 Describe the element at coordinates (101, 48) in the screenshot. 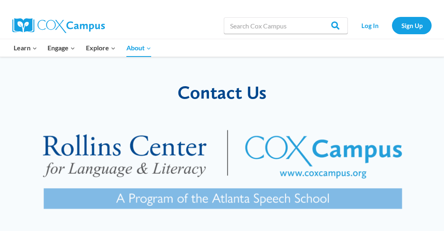

I see `span: Explore` at that location.